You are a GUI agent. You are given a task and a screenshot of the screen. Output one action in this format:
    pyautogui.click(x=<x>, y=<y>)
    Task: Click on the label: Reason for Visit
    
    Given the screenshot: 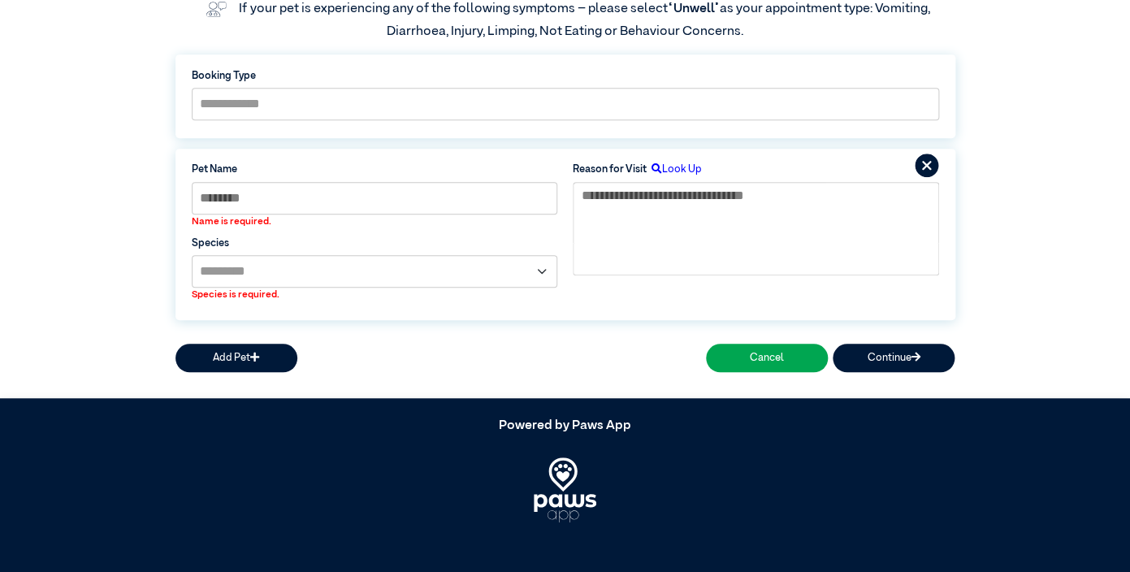 What is the action you would take?
    pyautogui.click(x=610, y=169)
    